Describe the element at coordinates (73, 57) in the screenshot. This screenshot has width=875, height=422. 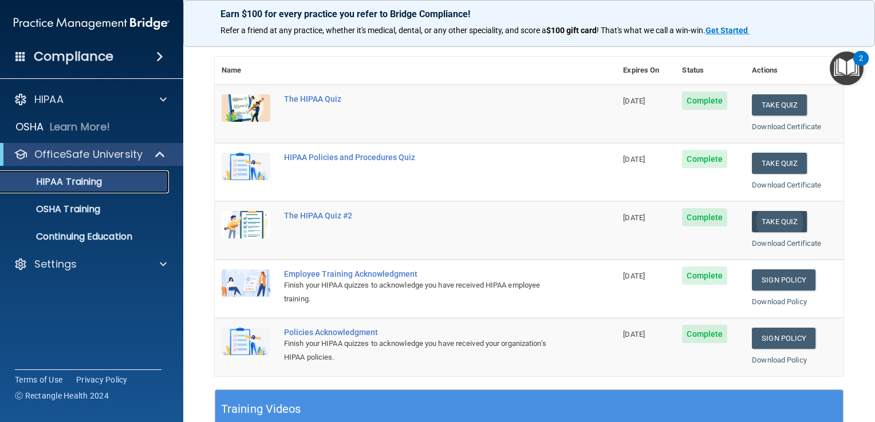
I see `h4: Compliance` at that location.